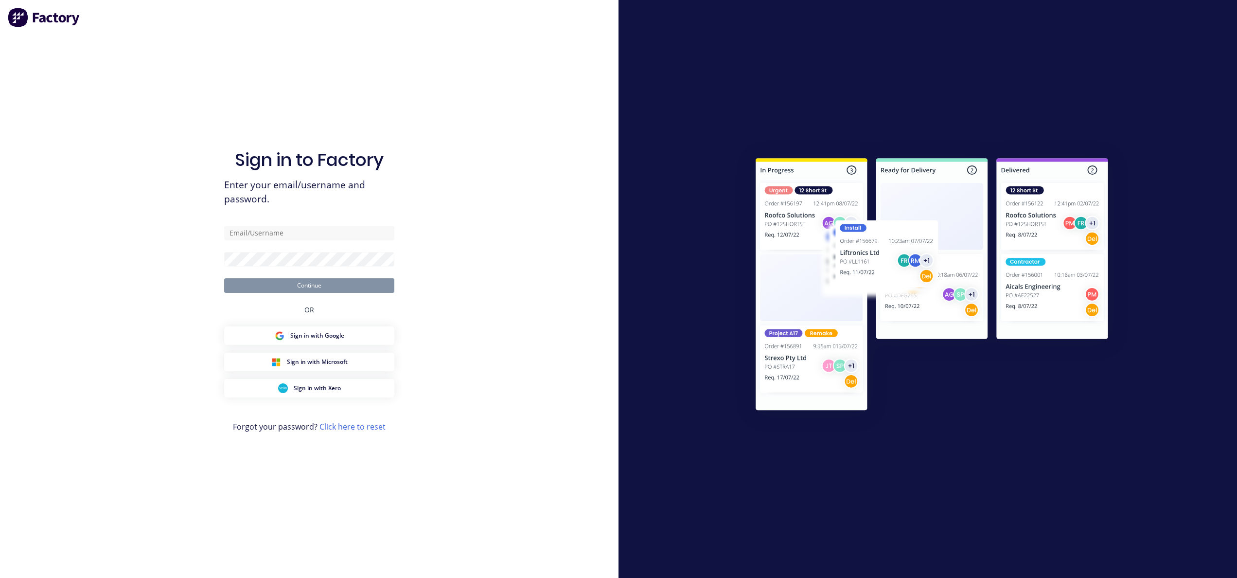 This screenshot has width=1237, height=578. Describe the element at coordinates (280, 336) in the screenshot. I see `img: Google Sign in` at that location.